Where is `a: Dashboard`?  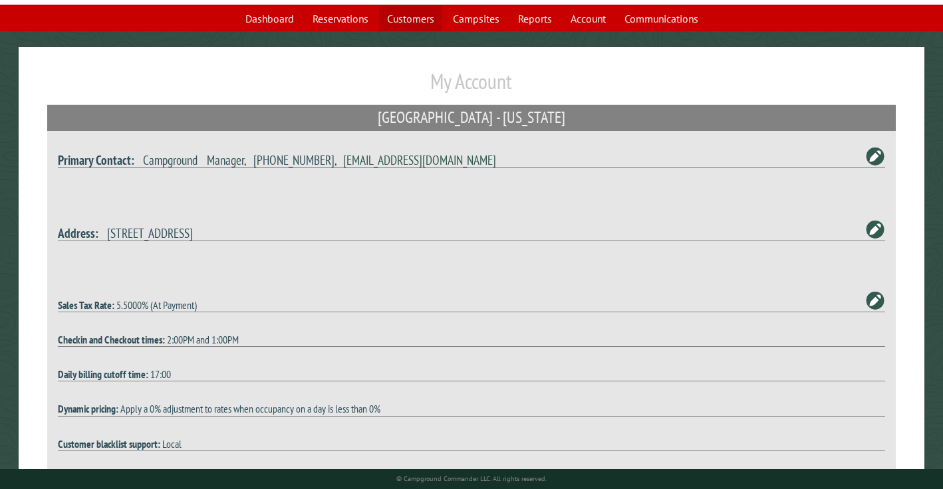
a: Dashboard is located at coordinates (269, 19).